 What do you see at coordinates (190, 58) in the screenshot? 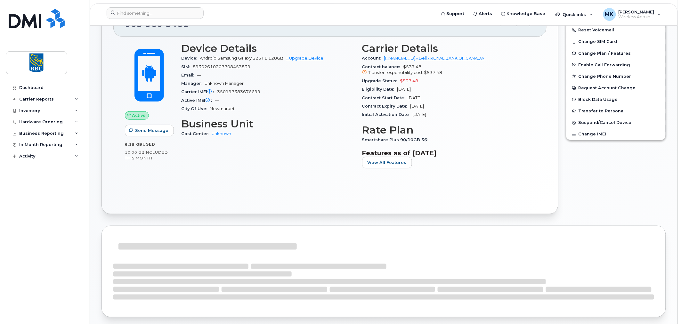
I see `span: Device` at bounding box center [190, 58].